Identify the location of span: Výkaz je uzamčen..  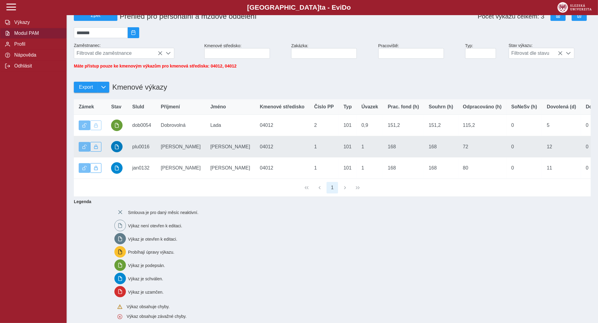
(146, 292).